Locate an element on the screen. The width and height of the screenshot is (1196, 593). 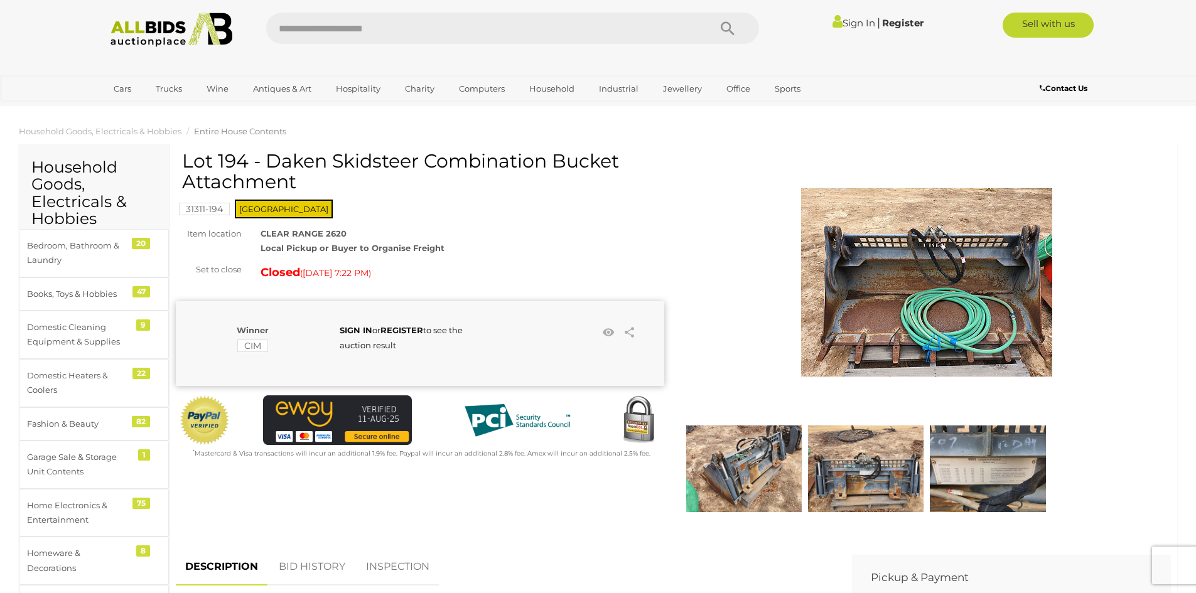
a: Household is located at coordinates (552, 88).